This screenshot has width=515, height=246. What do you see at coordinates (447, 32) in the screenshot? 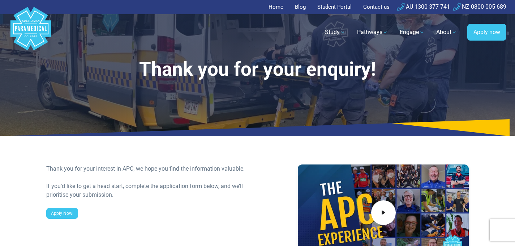
I see `a: About` at bounding box center [447, 32].